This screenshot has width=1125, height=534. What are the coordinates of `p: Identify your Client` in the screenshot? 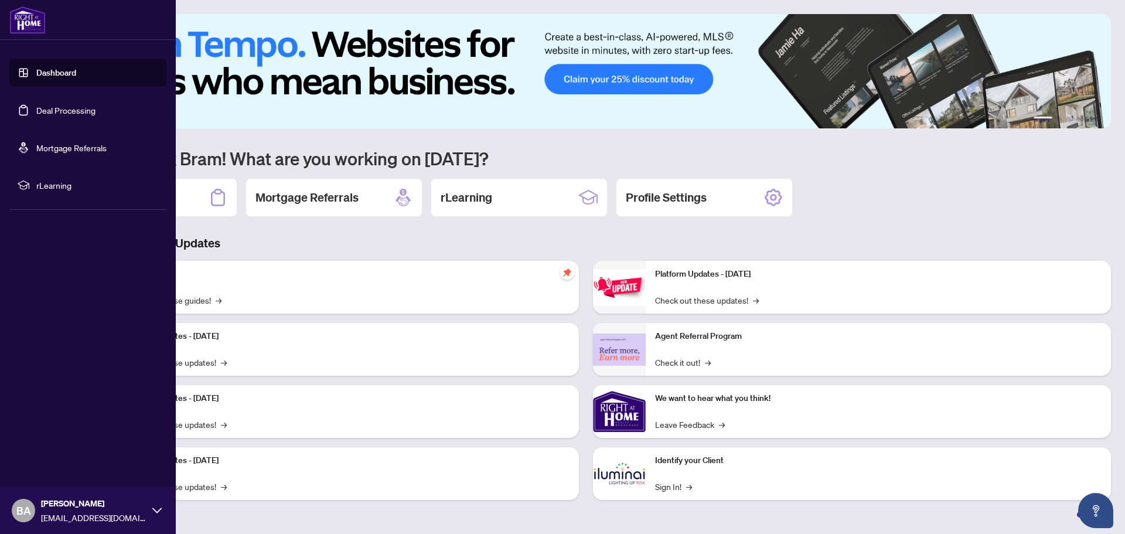 It's located at (878, 461).